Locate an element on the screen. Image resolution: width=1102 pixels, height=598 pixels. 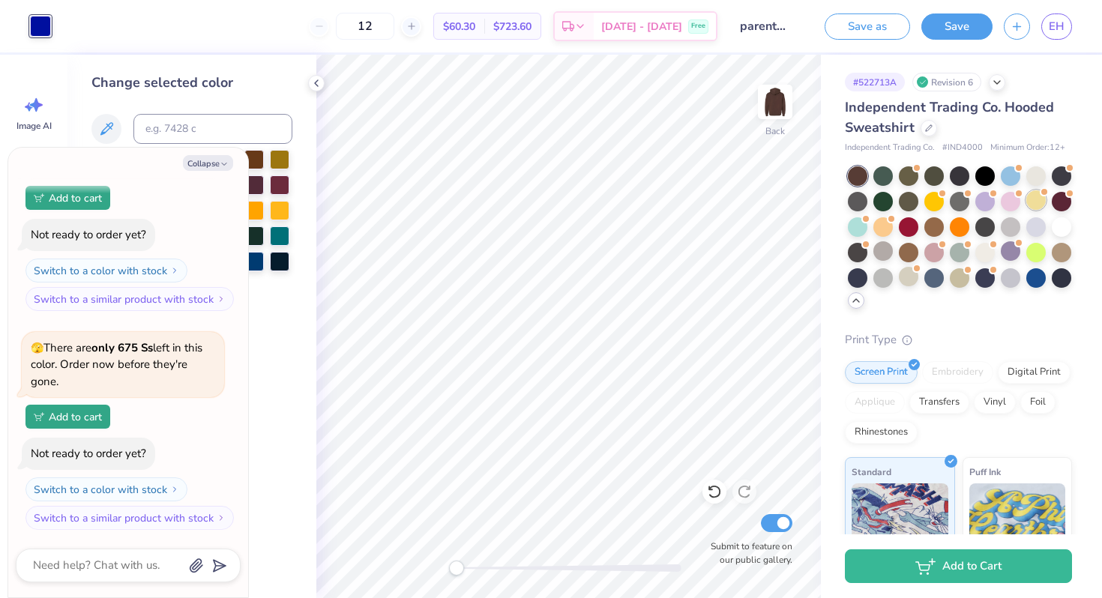
div: Transfers is located at coordinates (939, 402).